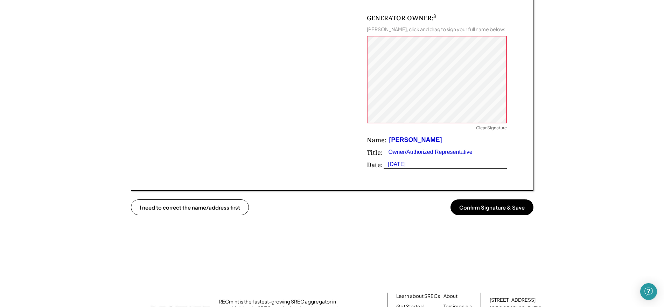  Describe the element at coordinates (190, 207) in the screenshot. I see `button: I need to correct the name/address first` at that location.